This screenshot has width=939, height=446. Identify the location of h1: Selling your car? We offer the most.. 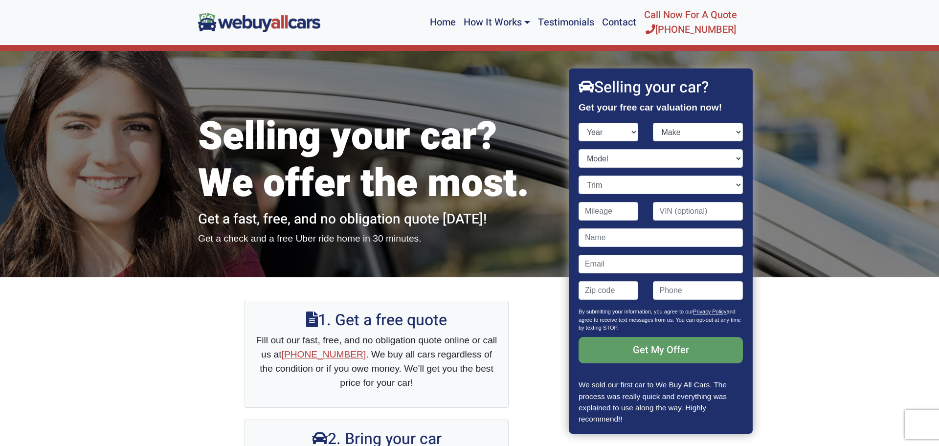
(377, 160).